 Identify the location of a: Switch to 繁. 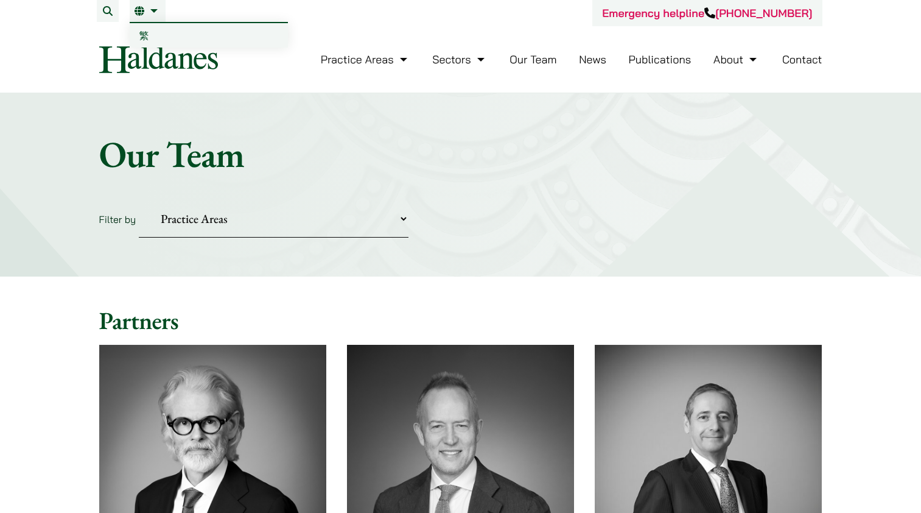
(209, 35).